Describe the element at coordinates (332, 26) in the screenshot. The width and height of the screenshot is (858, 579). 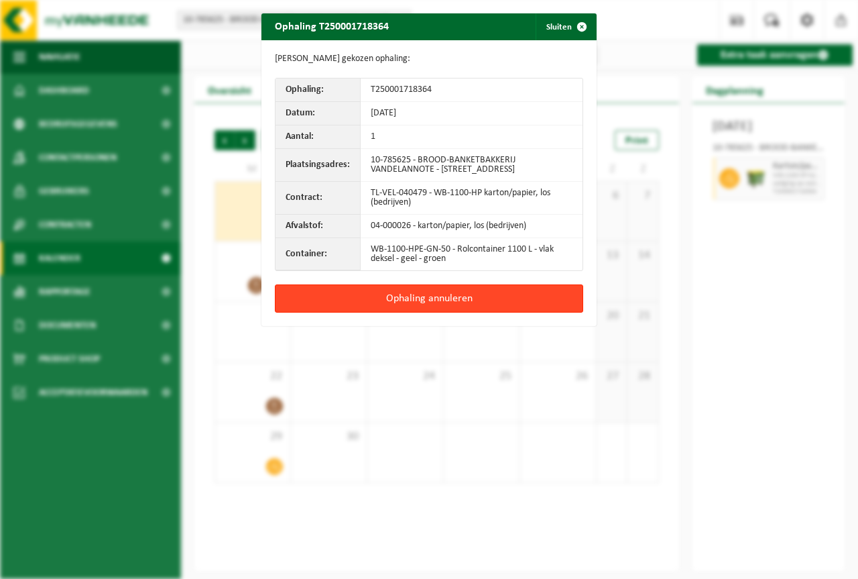
I see `h2: Ophaling T250001718364` at that location.